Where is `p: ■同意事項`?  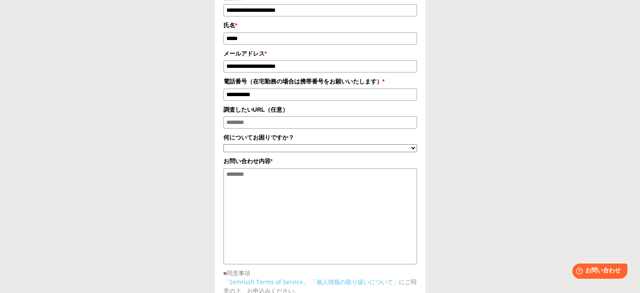
p: ■同意事項 is located at coordinates (320, 272).